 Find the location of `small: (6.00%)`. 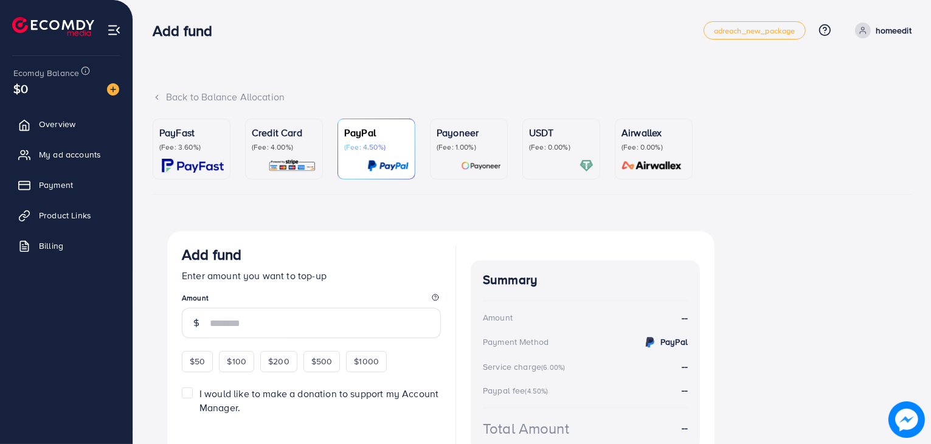

small: (6.00%) is located at coordinates (553, 367).